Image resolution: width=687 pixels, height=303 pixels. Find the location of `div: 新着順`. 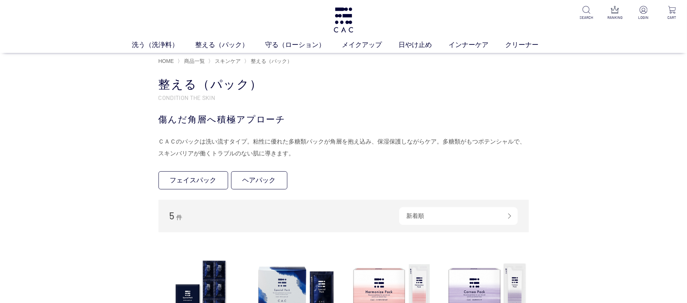

div: 新着順 is located at coordinates (458, 216).